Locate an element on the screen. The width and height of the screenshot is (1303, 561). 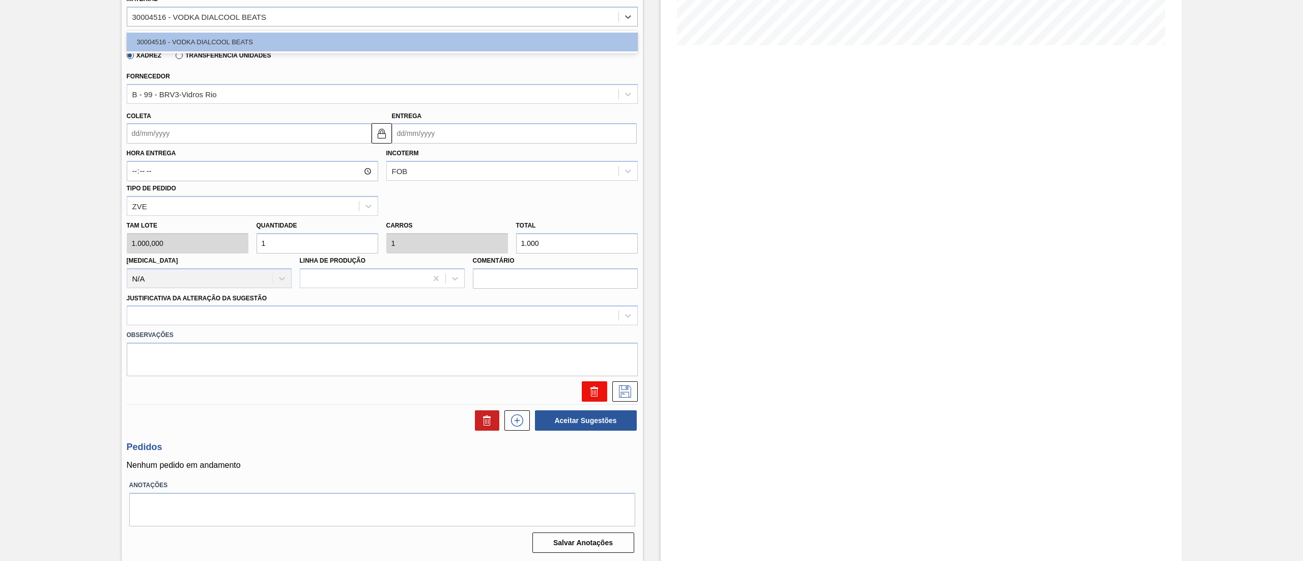
div: ZVE is located at coordinates (139, 206).